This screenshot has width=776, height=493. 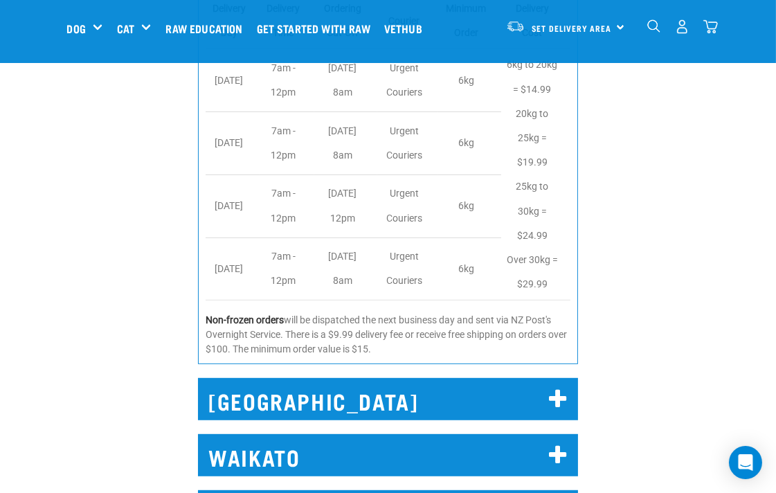 What do you see at coordinates (515, 26) in the screenshot?
I see `img: van-moving.png` at bounding box center [515, 26].